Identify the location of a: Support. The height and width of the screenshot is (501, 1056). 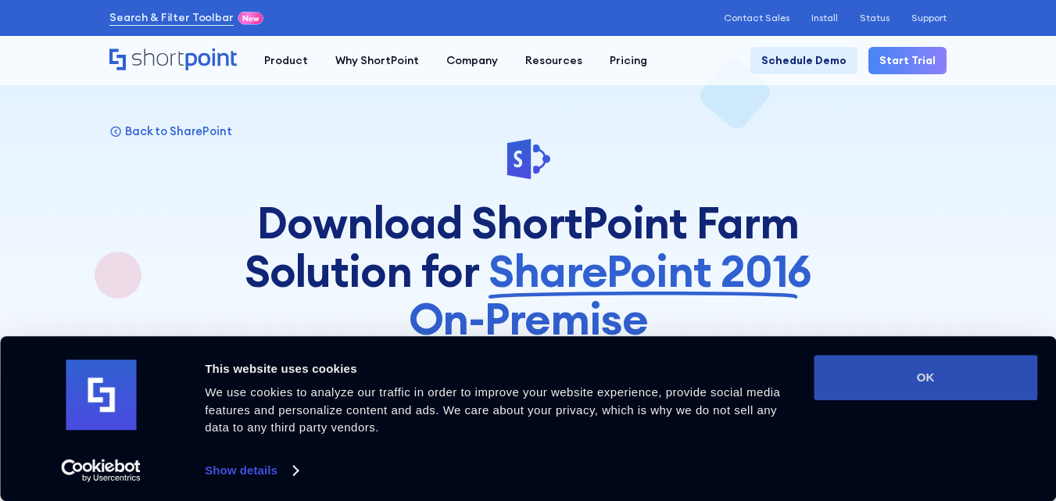
(929, 18).